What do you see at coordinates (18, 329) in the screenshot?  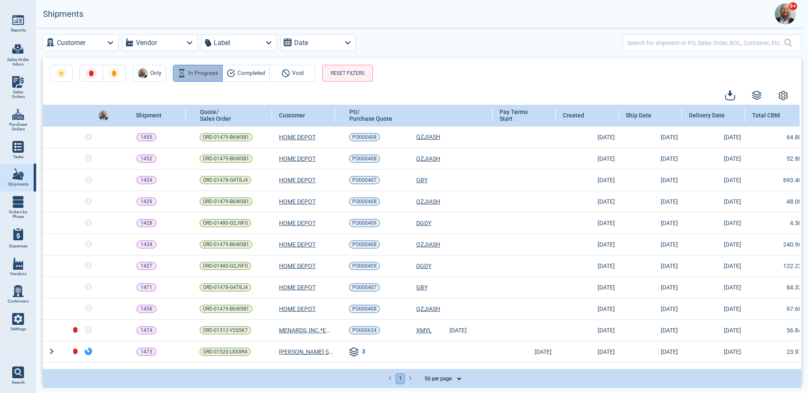 I see `span: Settings` at bounding box center [18, 329].